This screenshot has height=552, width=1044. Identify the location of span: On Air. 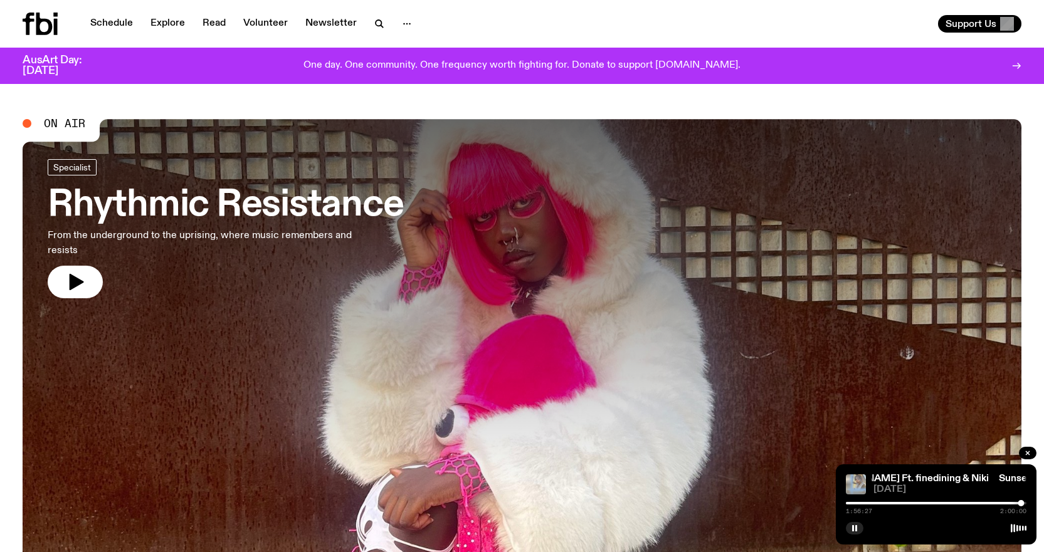
(65, 123).